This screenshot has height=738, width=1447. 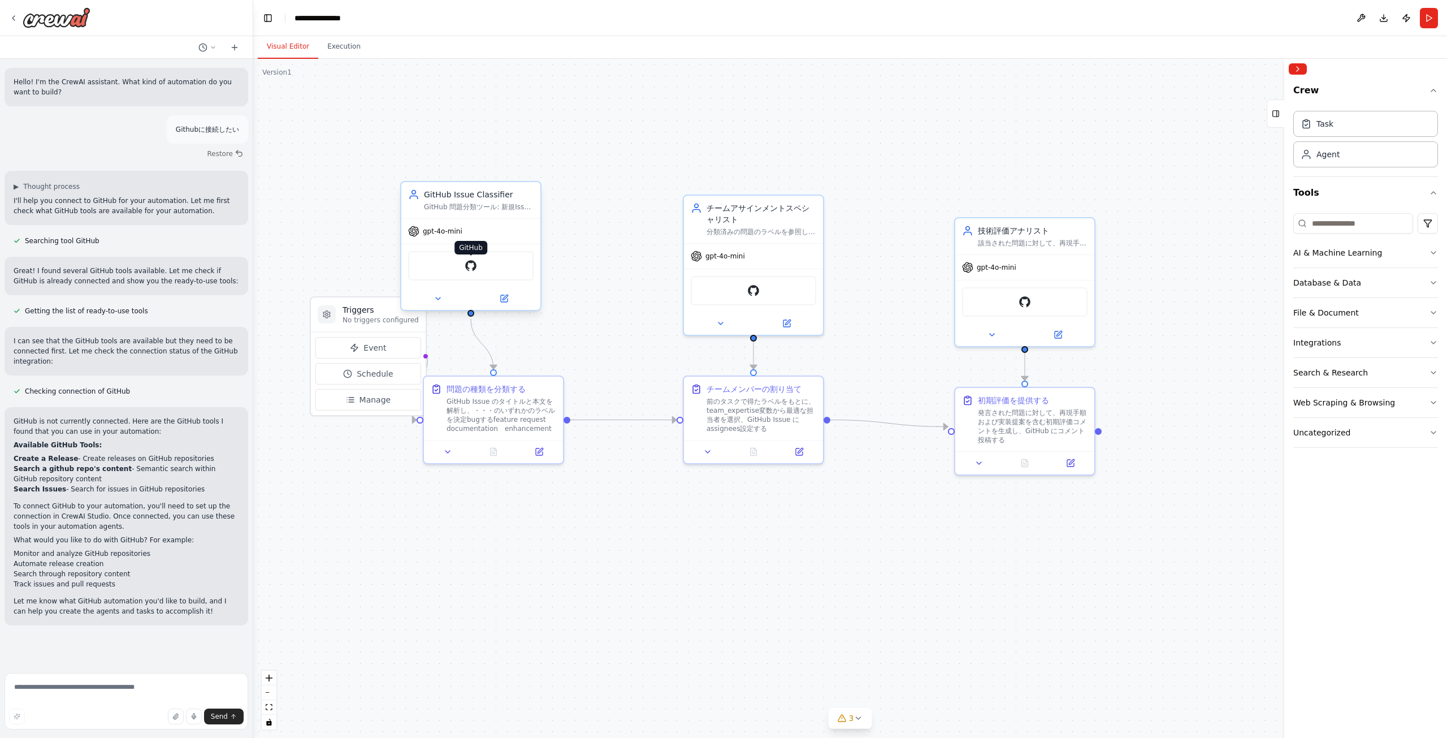 What do you see at coordinates (77, 391) in the screenshot?
I see `span: Checking connection of GitHub` at bounding box center [77, 391].